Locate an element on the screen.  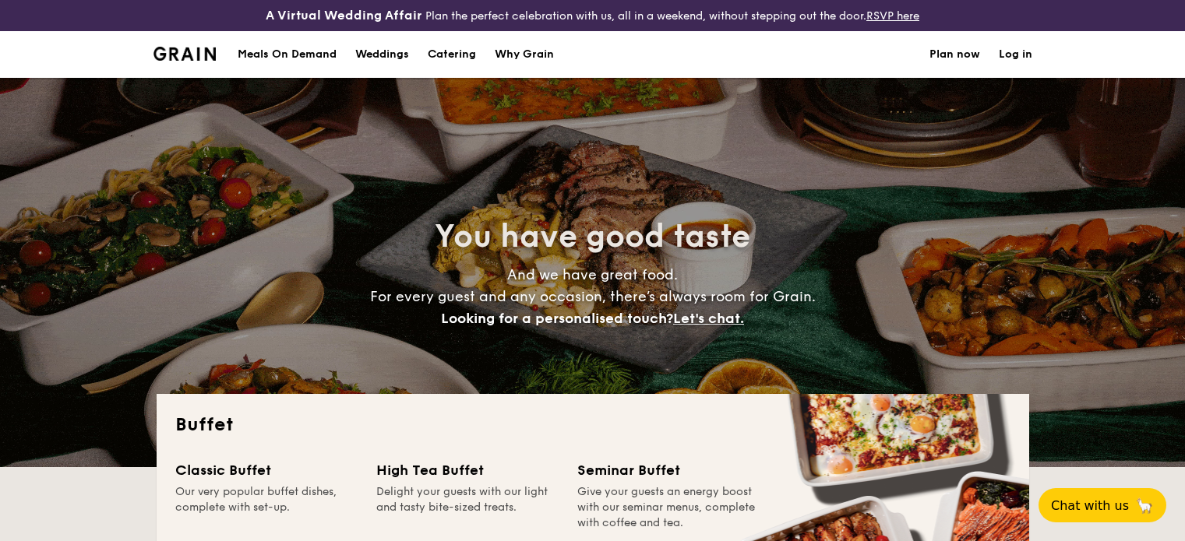
a: Plan now is located at coordinates (954, 55).